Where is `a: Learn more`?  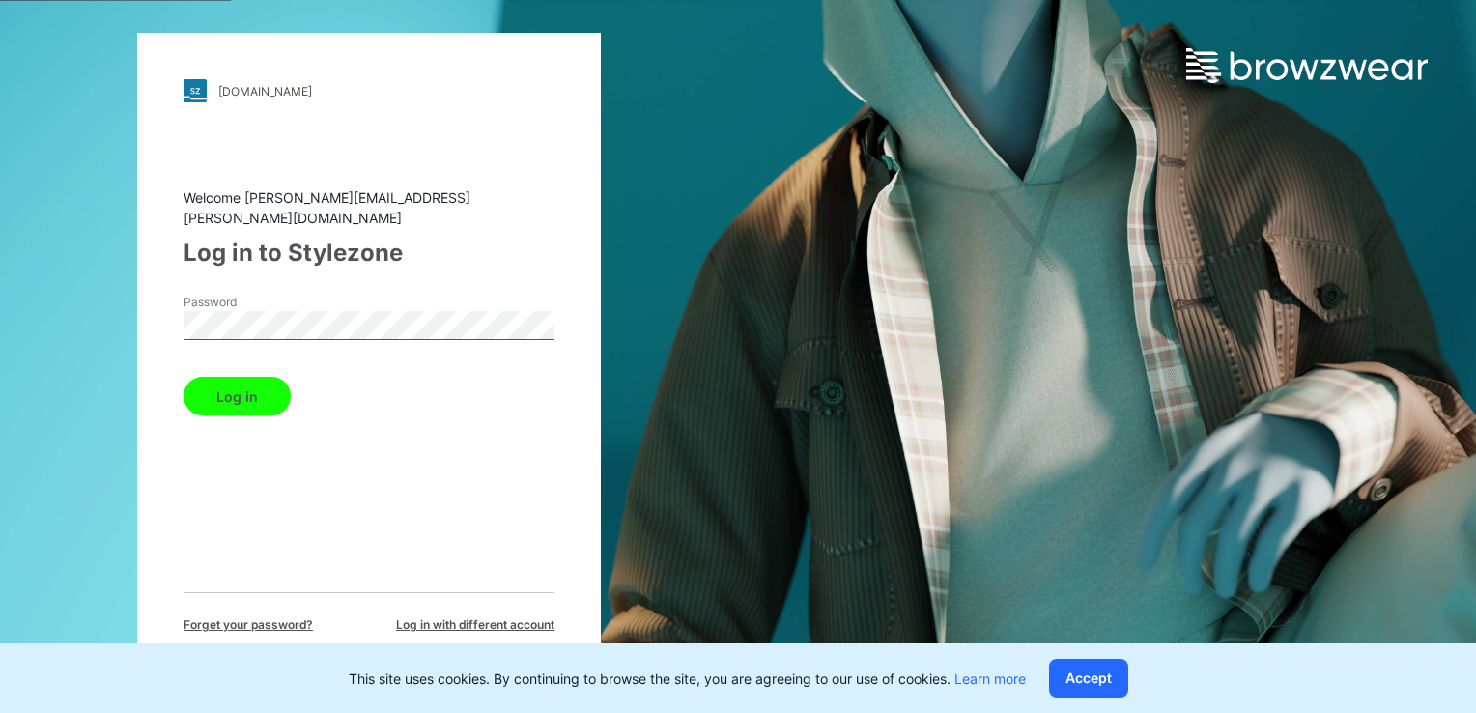
a: Learn more is located at coordinates (990, 678).